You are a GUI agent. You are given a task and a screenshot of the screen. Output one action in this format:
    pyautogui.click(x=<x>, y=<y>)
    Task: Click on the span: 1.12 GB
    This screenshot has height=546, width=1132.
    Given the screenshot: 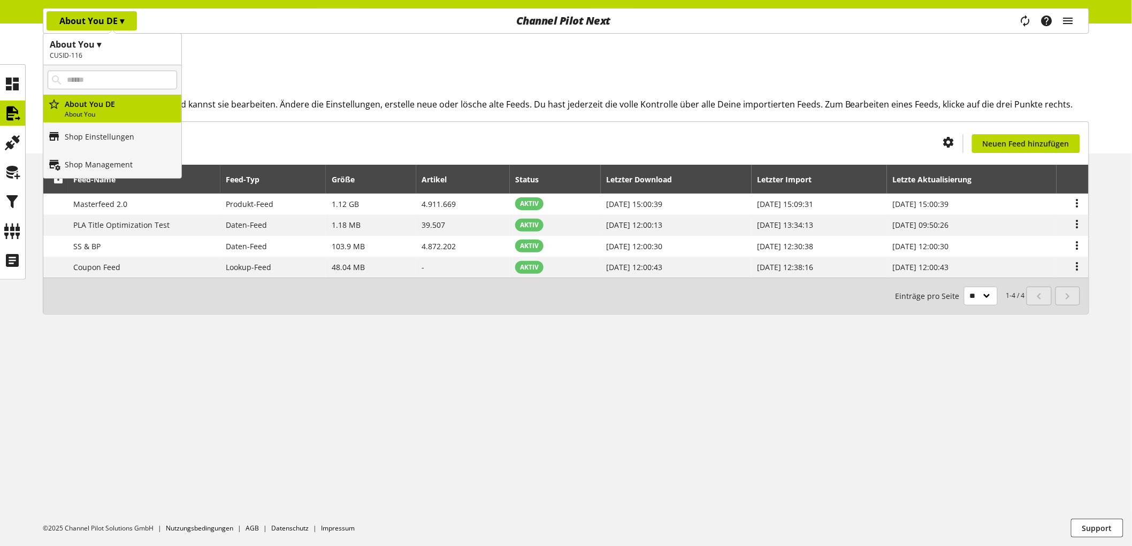 What is the action you would take?
    pyautogui.click(x=345, y=204)
    